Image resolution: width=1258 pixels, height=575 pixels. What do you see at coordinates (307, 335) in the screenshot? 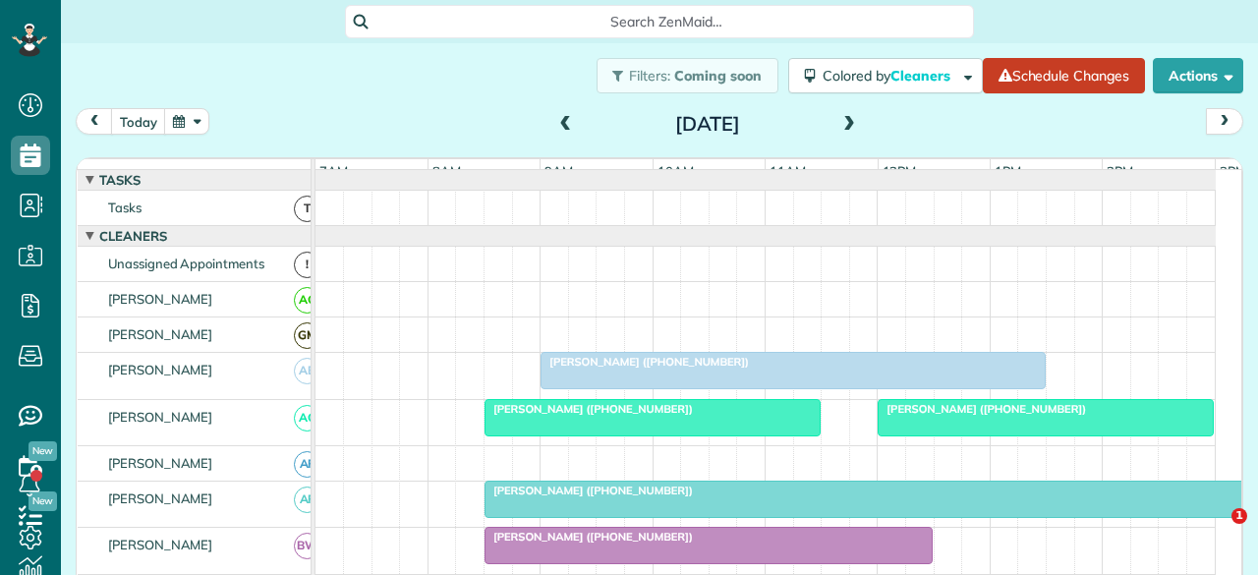
I see `span: GM` at bounding box center [307, 335].